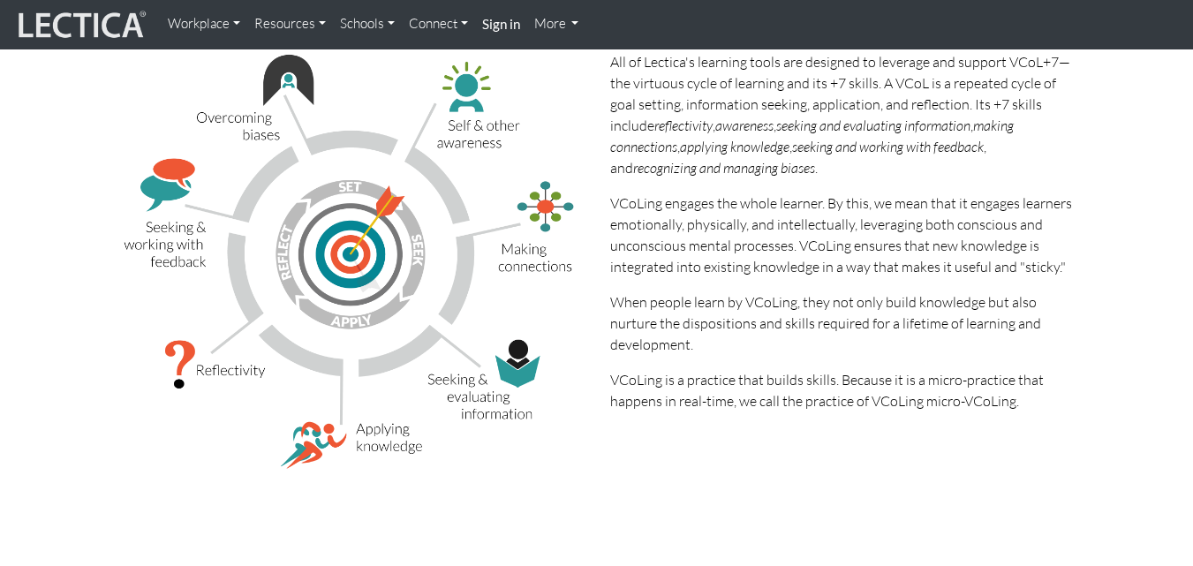  What do you see at coordinates (290, 24) in the screenshot?
I see `a: Resources` at bounding box center [290, 24].